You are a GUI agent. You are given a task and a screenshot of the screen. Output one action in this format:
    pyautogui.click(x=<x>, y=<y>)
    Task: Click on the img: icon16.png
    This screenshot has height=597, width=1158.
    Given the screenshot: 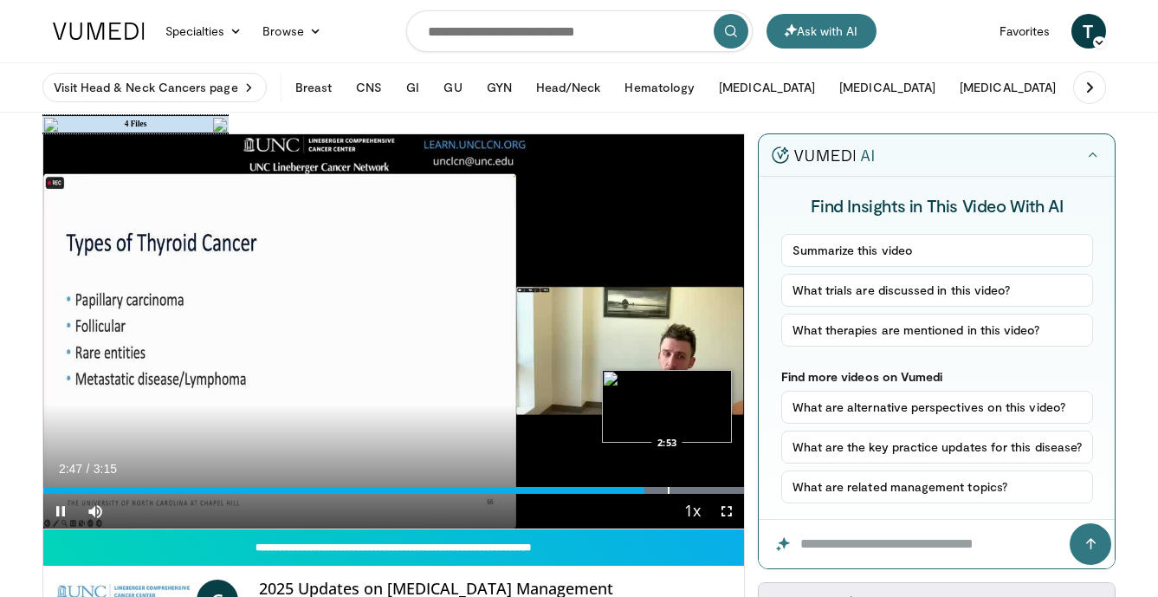 What is the action you would take?
    pyautogui.click(x=51, y=125)
    